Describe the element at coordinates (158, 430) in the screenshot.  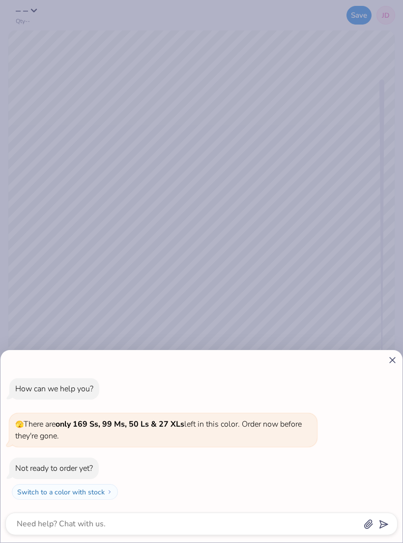
I see `span: There are left in this color. Order now before they're gone.` at that location.